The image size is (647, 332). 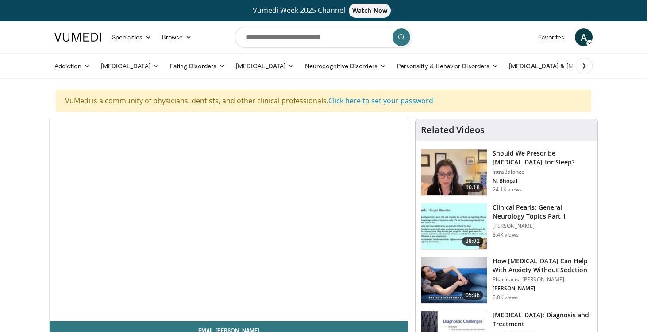 What do you see at coordinates (324, 37) in the screenshot?
I see `input: Search topics, interventions` at bounding box center [324, 37].